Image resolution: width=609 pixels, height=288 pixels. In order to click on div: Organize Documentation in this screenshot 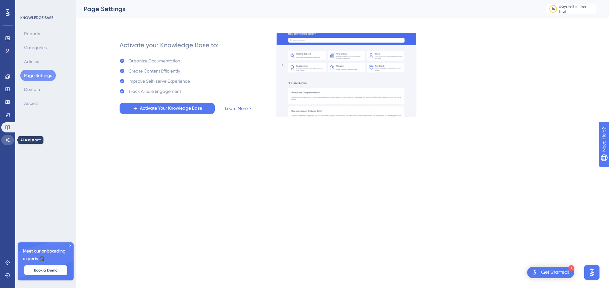, I will do `click(154, 61)`.